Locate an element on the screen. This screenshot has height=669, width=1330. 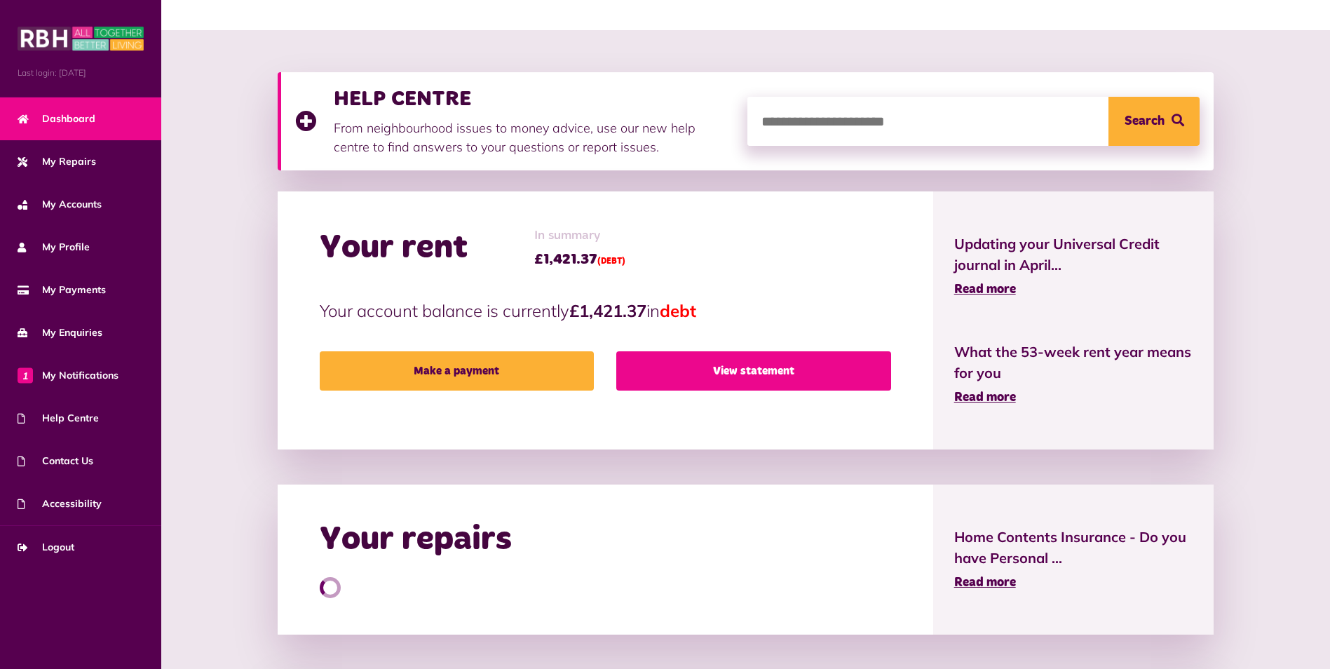
a: Make a payment is located at coordinates (456, 371).